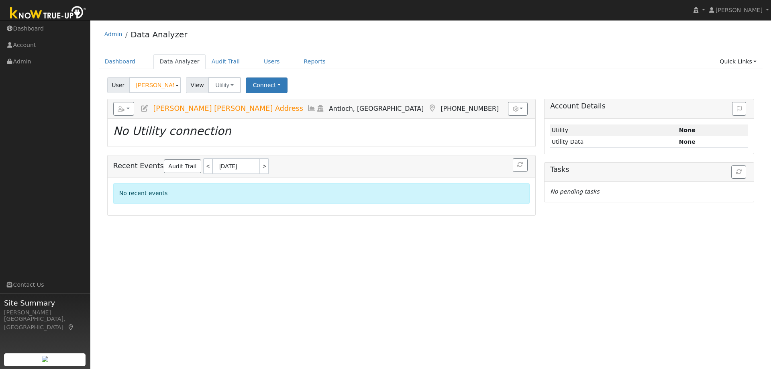 The height and width of the screenshot is (369, 771). Describe the element at coordinates (197, 85) in the screenshot. I see `span: View` at that location.